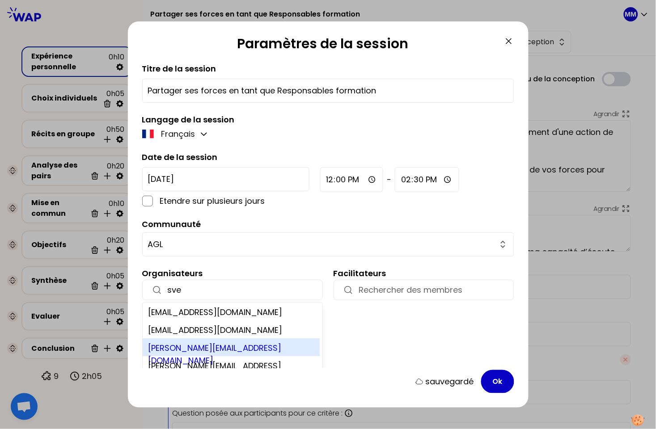 This screenshot has width=656, height=429. I want to click on input: YYYY-M-D, so click(226, 179).